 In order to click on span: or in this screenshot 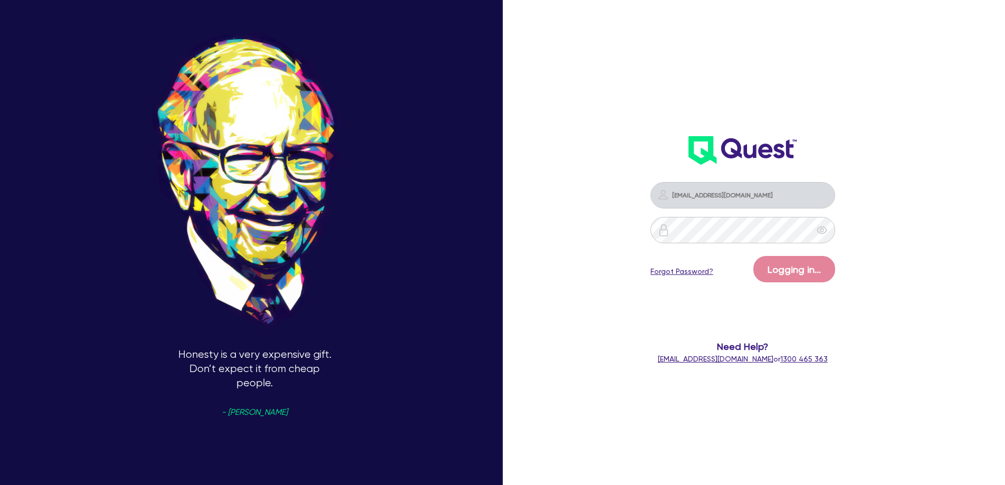, I will do `click(743, 359)`.